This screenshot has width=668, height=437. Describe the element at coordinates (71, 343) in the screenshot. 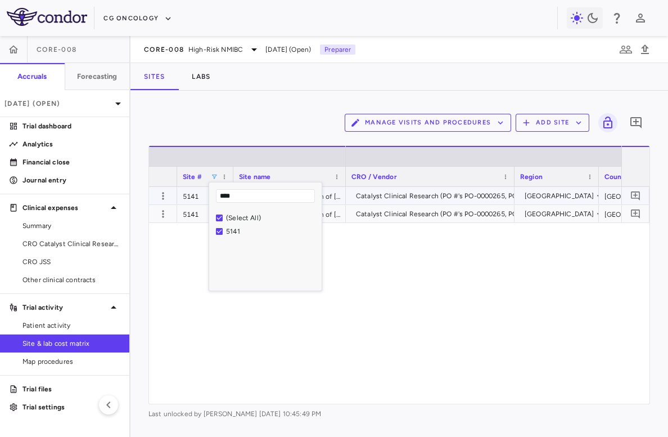

I see `span: Site & lab cost matrix` at that location.